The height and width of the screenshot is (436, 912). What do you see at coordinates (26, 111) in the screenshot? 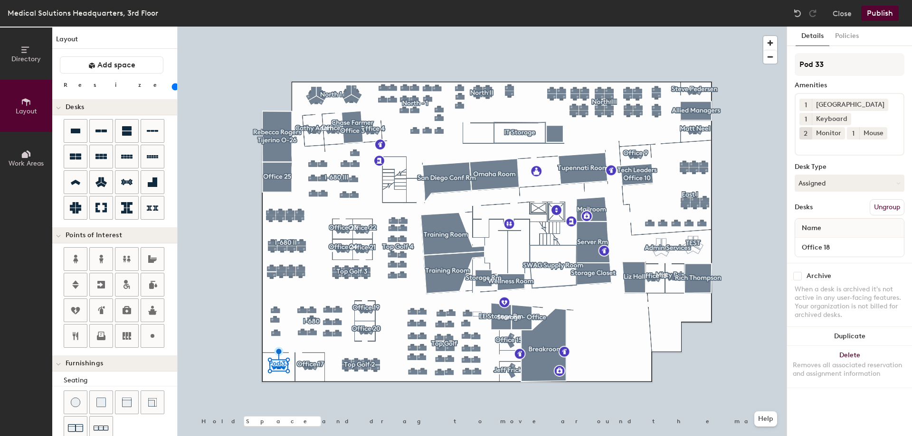
I see `span: Layout` at bounding box center [26, 111].